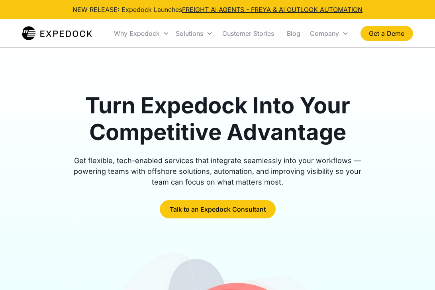  I want to click on a: FREIGHT AI AGENTS - FREYA & AI OUTLOOK AUTOMATION, so click(272, 10).